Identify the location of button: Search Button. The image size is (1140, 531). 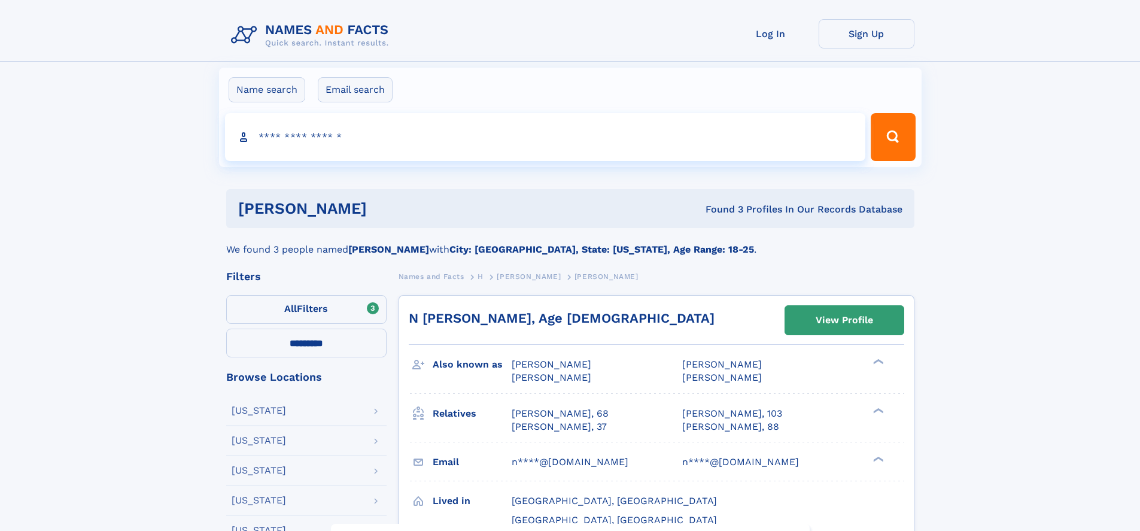
(893, 137).